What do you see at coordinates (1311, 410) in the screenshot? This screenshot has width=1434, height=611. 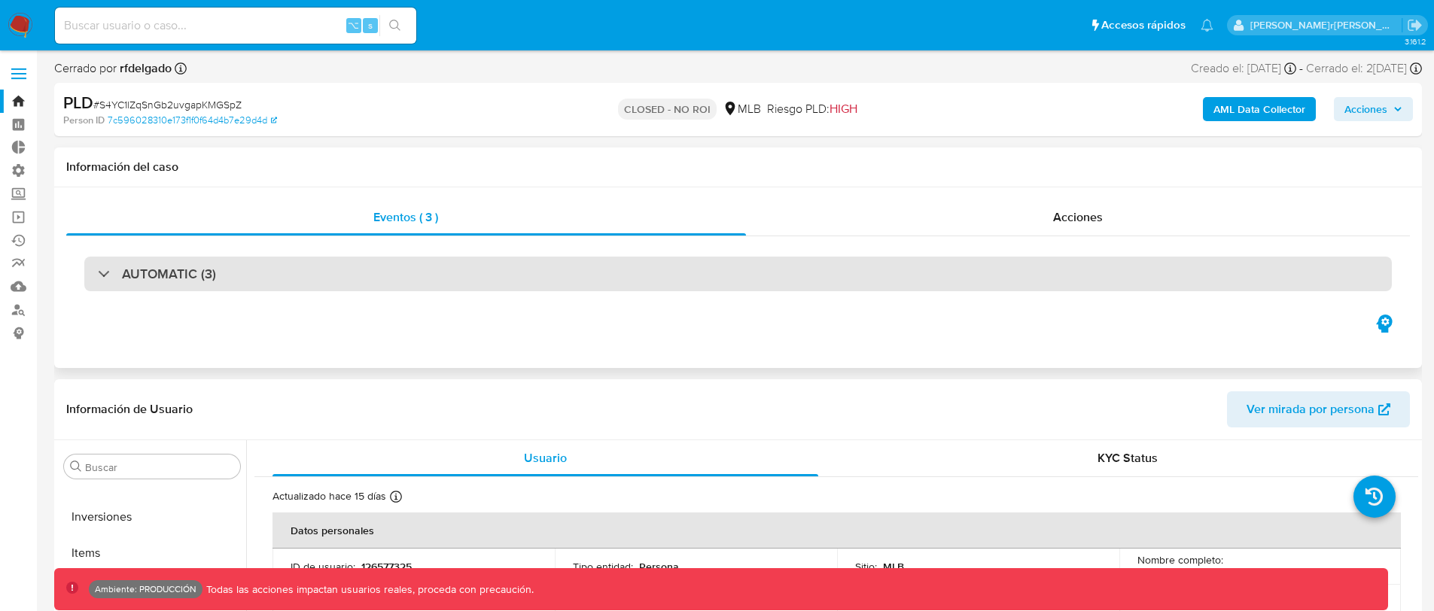 I see `span: Ver mirada por persona` at bounding box center [1311, 410].